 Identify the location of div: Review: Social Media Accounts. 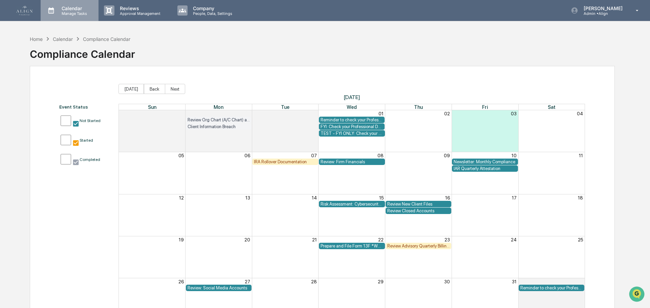
(219, 288).